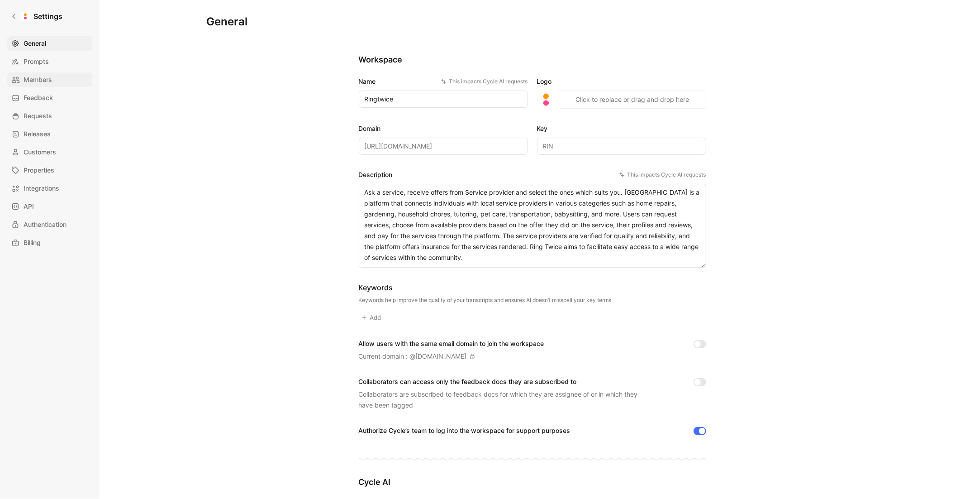  What do you see at coordinates (443, 129) in the screenshot?
I see `label: Domain` at bounding box center [443, 129].